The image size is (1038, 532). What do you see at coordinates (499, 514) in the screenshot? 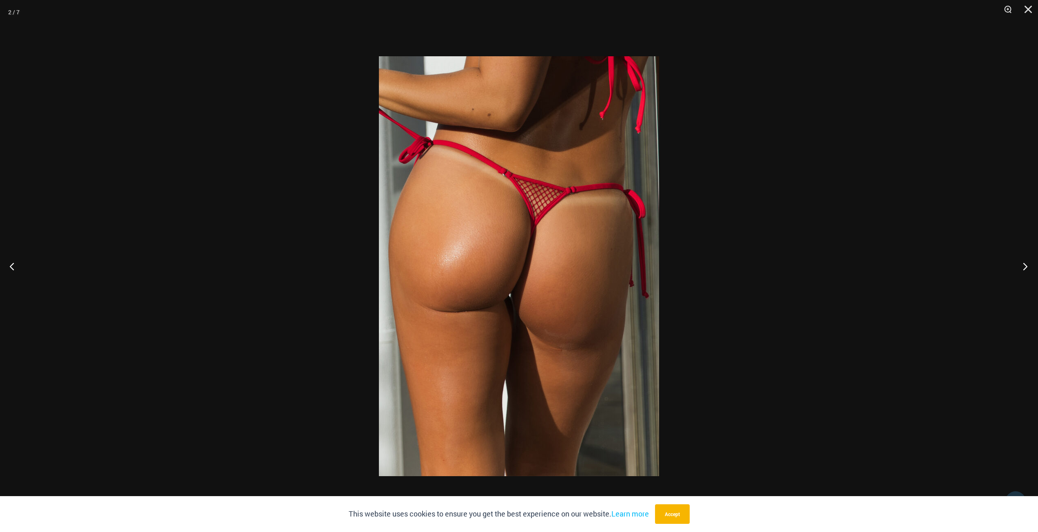
I see `p: This website uses cookies to ensure you get the best experience on our website.` at bounding box center [499, 514].